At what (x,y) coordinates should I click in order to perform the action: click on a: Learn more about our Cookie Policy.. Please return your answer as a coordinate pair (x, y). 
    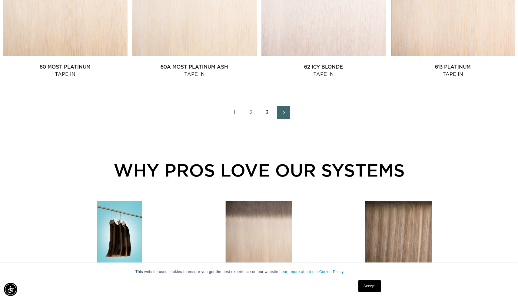
    Looking at the image, I should click on (312, 271).